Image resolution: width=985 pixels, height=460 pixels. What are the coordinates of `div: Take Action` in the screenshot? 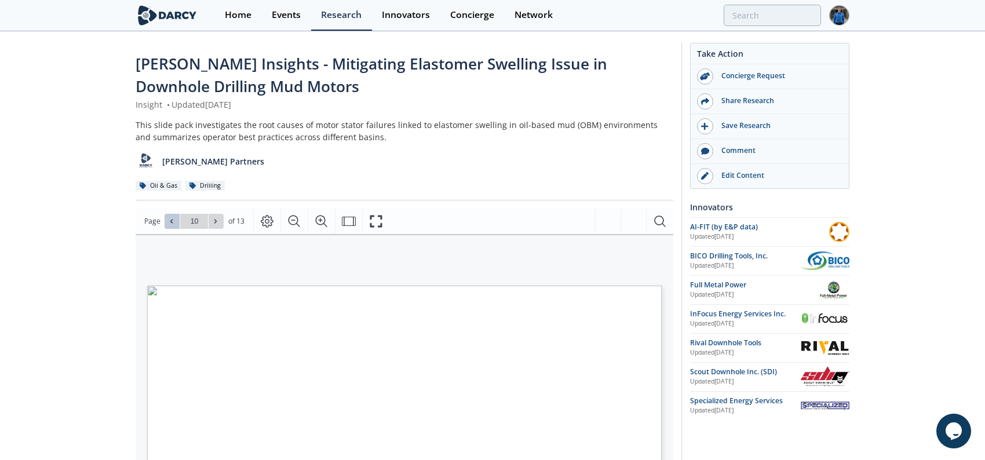 It's located at (769, 56).